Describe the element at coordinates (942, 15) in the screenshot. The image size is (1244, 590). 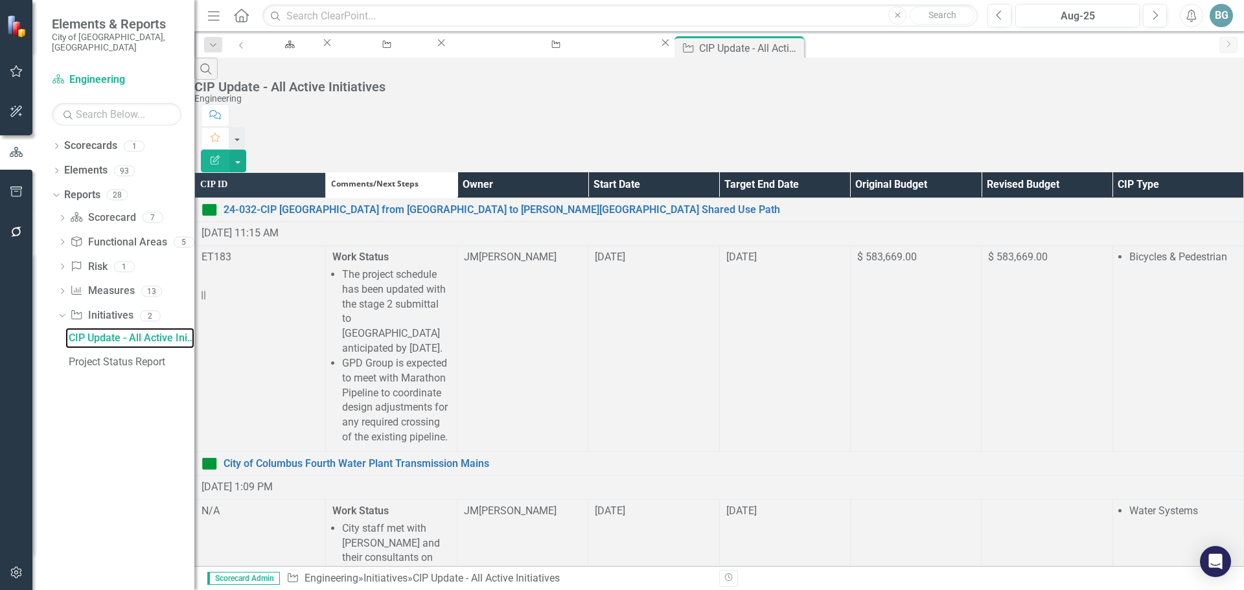
I see `span: Search` at that location.